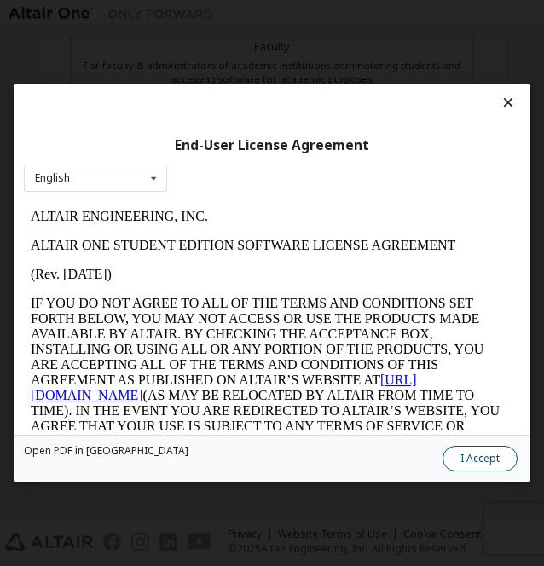 The height and width of the screenshot is (566, 544). I want to click on div: English, so click(52, 178).